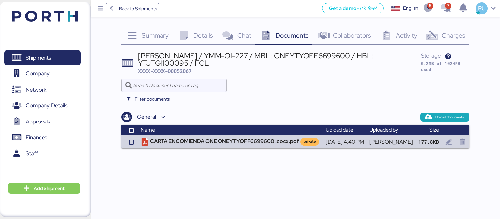  What do you see at coordinates (428, 142) in the screenshot?
I see `td: 177.8KB` at bounding box center [428, 142].